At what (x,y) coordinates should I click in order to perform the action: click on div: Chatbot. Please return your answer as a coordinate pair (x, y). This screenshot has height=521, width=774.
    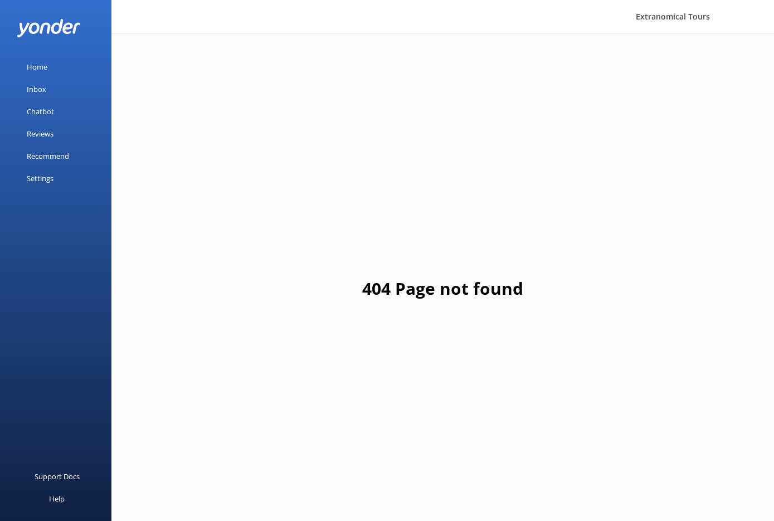
    Looking at the image, I should click on (40, 111).